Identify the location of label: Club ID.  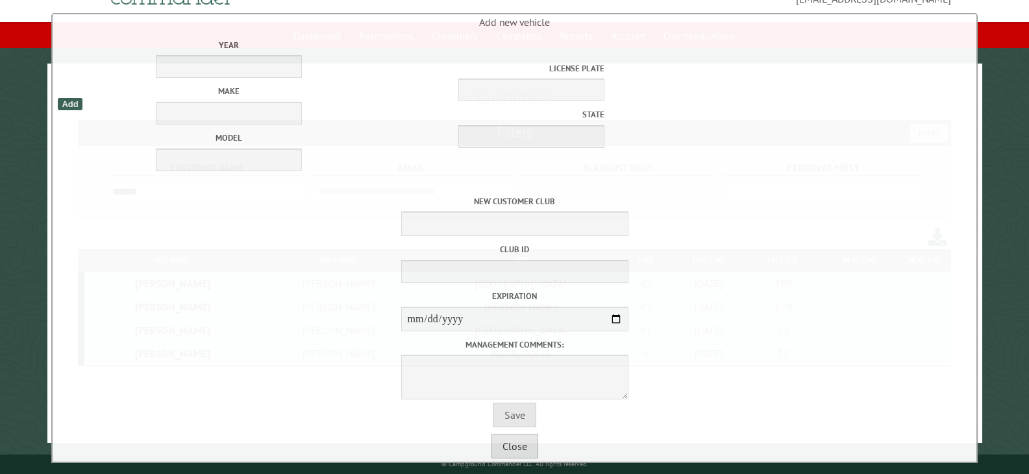
(514, 249).